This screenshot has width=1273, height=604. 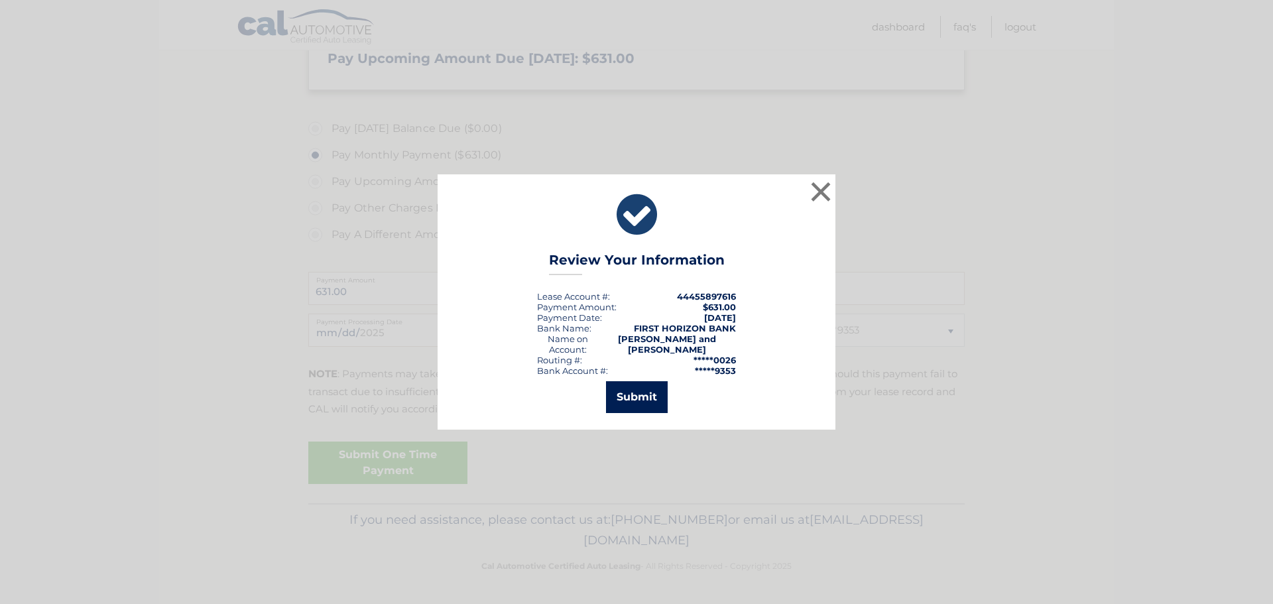 I want to click on div: Routing #:, so click(x=560, y=360).